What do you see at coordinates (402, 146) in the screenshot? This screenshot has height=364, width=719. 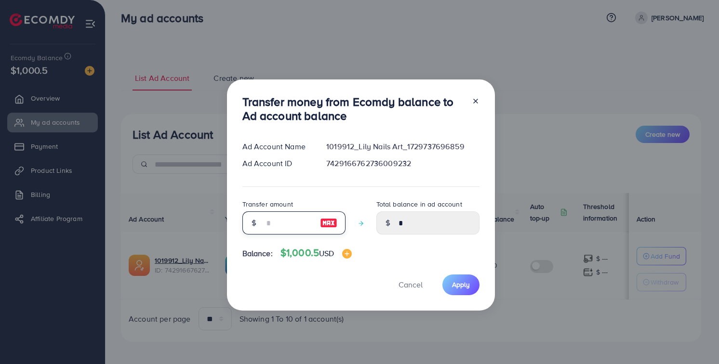 I see `div: 1019912_Lily Nails Art_1729737696859` at bounding box center [402, 146].